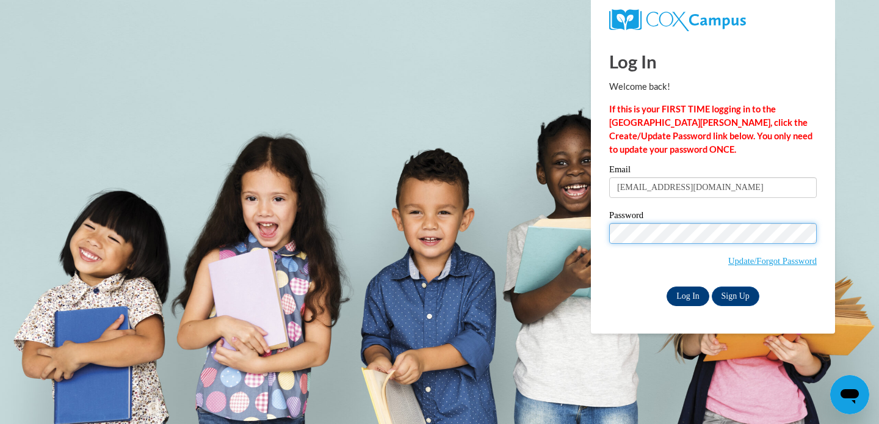 The height and width of the screenshot is (424, 879). What do you see at coordinates (772, 261) in the screenshot?
I see `a: Update/Forgot Password` at bounding box center [772, 261].